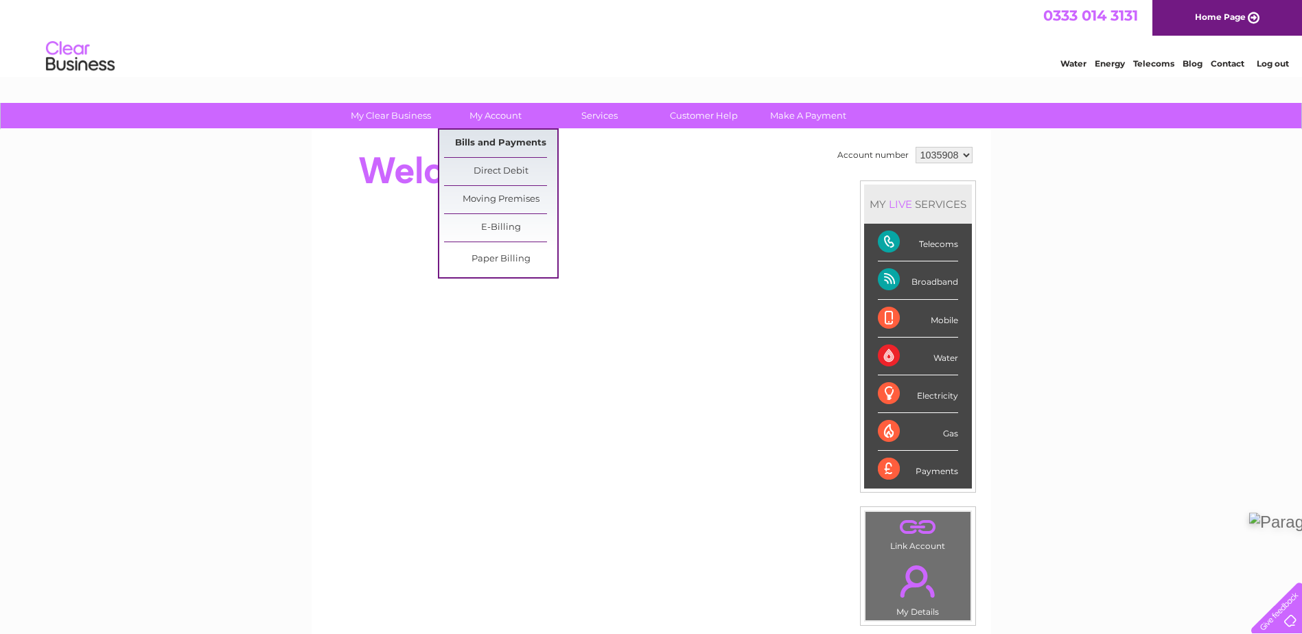  I want to click on div: MY SERVICES, so click(917, 204).